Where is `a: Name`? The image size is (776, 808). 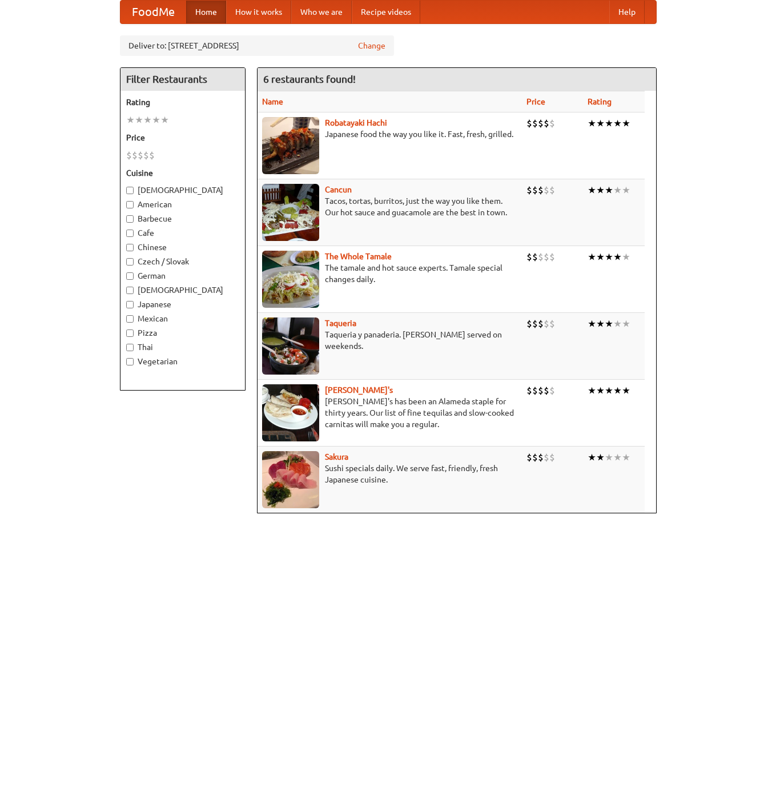
a: Name is located at coordinates (272, 102).